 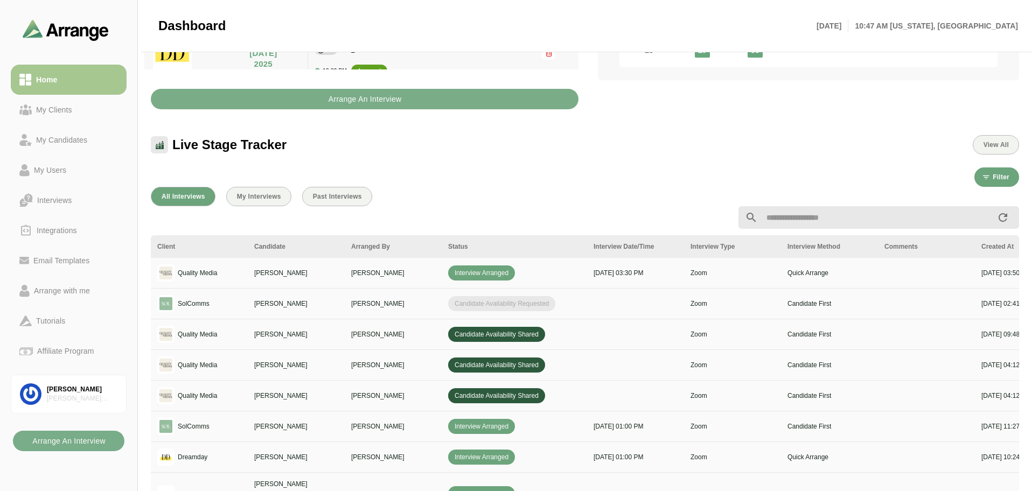 I want to click on span: My Interviews, so click(x=259, y=197).